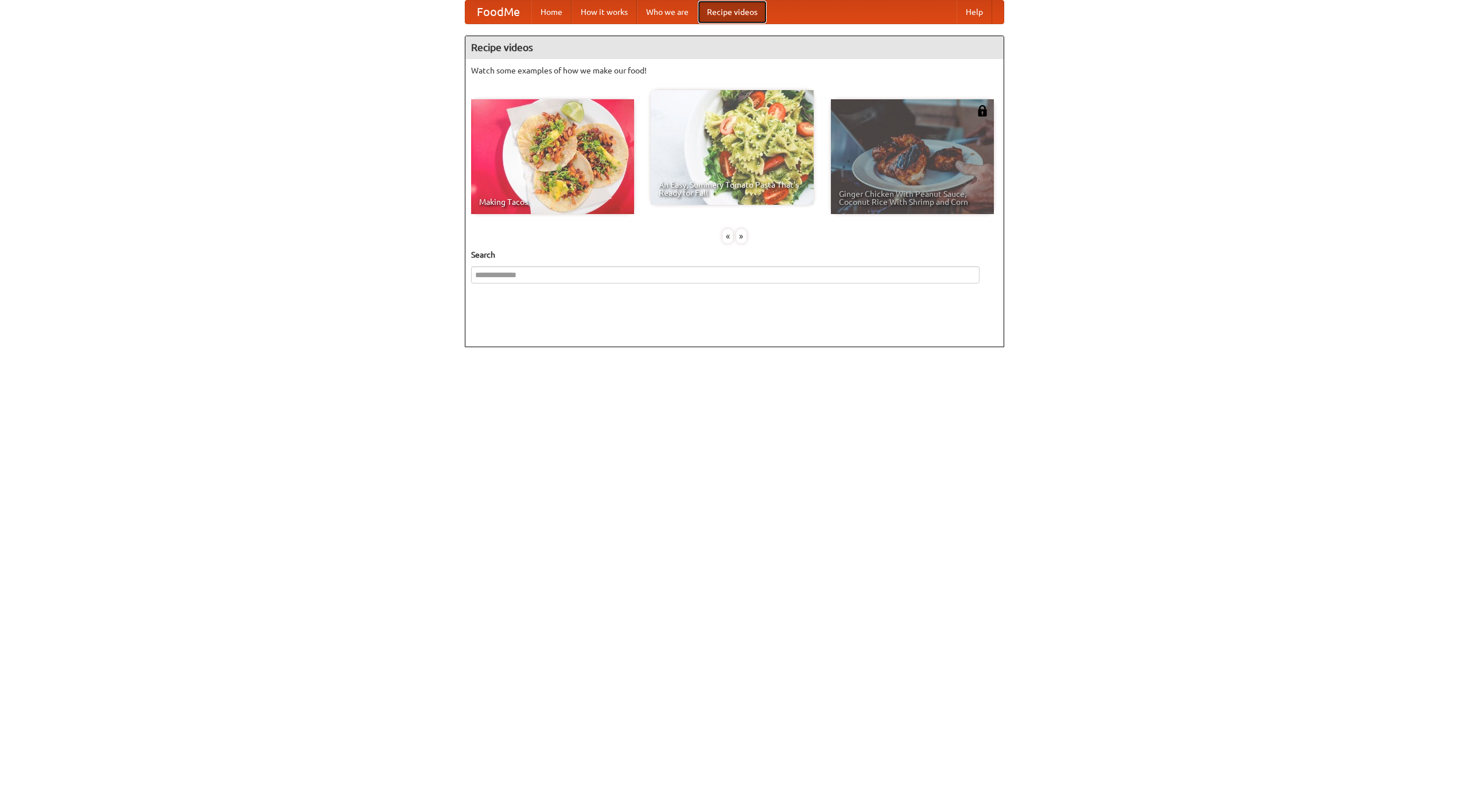 The image size is (1469, 812). Describe the element at coordinates (498, 12) in the screenshot. I see `a: FoodMe` at that location.